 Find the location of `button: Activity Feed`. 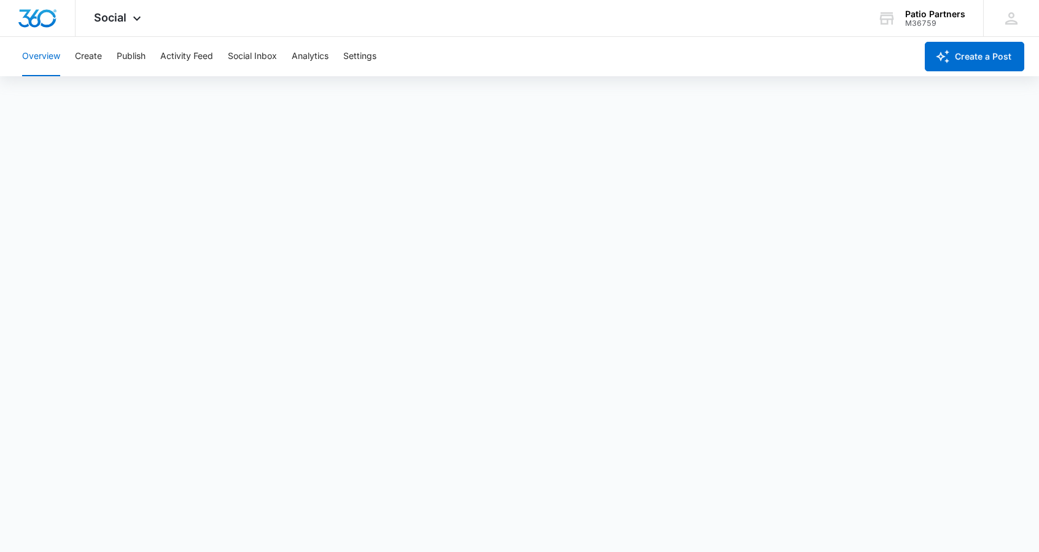

button: Activity Feed is located at coordinates (187, 57).